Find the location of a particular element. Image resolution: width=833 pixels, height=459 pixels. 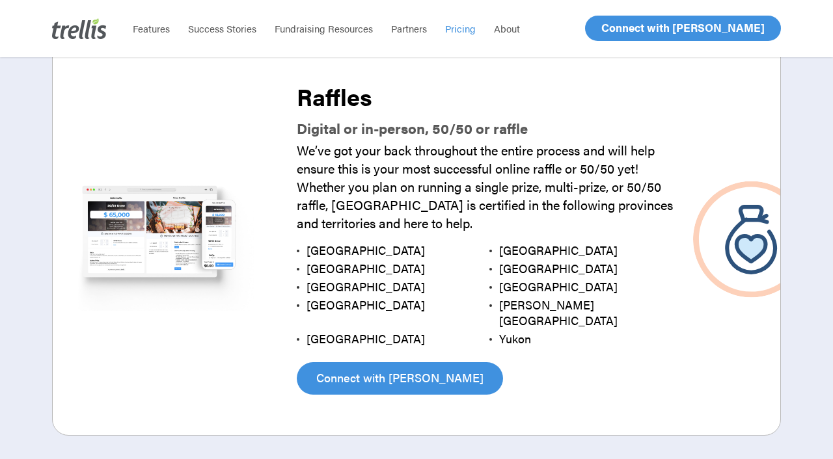

a: About is located at coordinates (507, 29).